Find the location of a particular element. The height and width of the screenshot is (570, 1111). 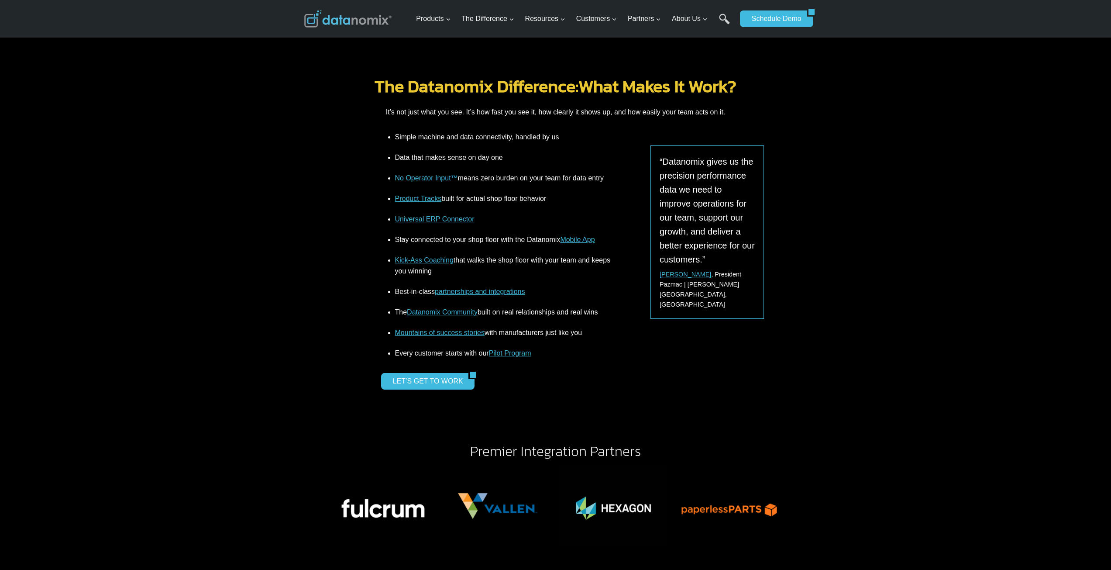

a: Universal ERP Connector is located at coordinates (435, 219).